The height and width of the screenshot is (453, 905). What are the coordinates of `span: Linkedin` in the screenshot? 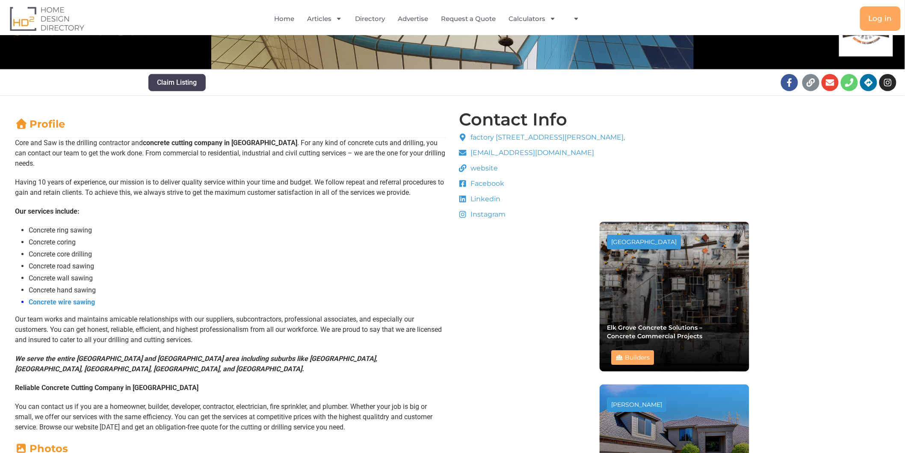 It's located at (485, 199).